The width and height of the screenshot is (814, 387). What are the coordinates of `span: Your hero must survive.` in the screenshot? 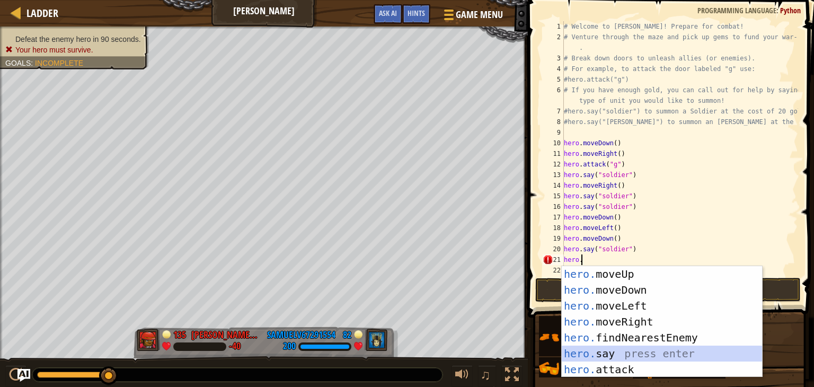 It's located at (54, 50).